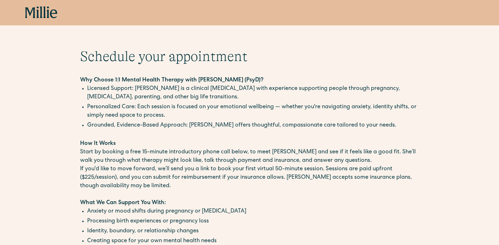 The width and height of the screenshot is (499, 245). Describe the element at coordinates (250, 178) in the screenshot. I see `p: If you'd like to move forward, we’ll send you a link to book your first virtual 50-minute session...` at that location.